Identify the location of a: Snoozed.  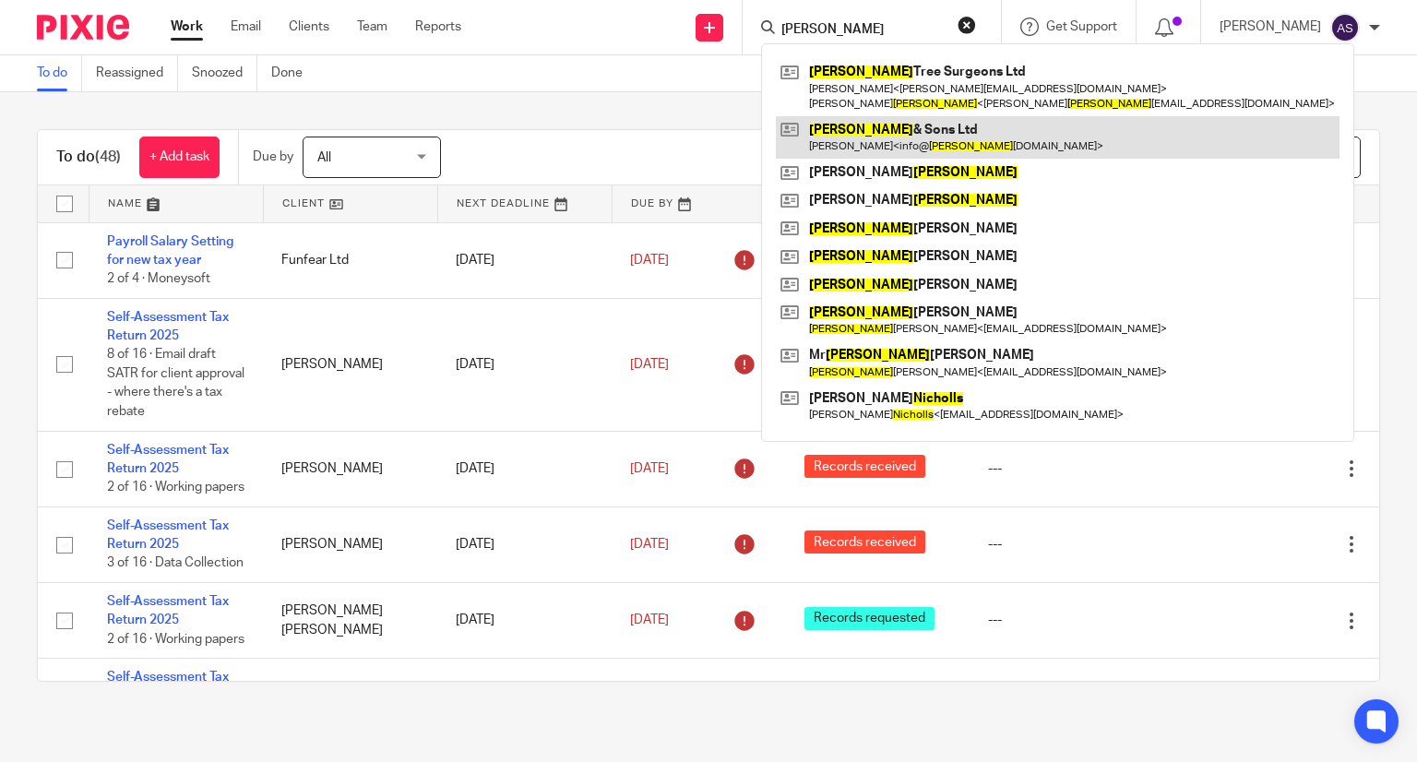
(224, 73).